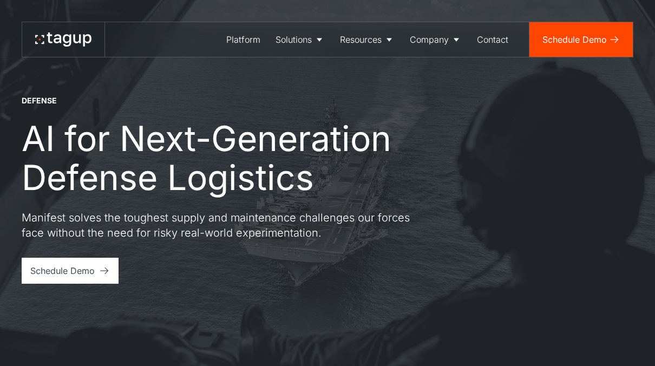  I want to click on p: Manifest solves the toughest supply and maintenance challenges our forces face without the need f..., so click(216, 225).